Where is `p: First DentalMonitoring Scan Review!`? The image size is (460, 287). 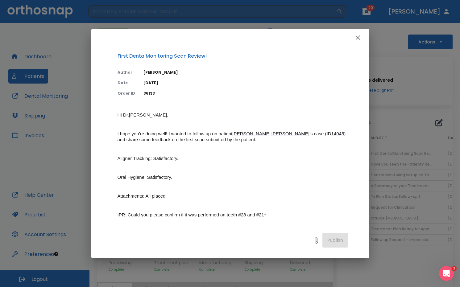 p: First DentalMonitoring Scan Review! is located at coordinates (233, 56).